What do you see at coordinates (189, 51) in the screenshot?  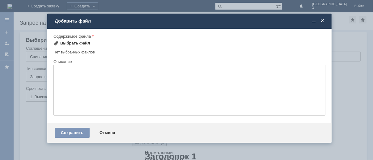 I see `div: Нет выбранных файлов` at bounding box center [189, 51].